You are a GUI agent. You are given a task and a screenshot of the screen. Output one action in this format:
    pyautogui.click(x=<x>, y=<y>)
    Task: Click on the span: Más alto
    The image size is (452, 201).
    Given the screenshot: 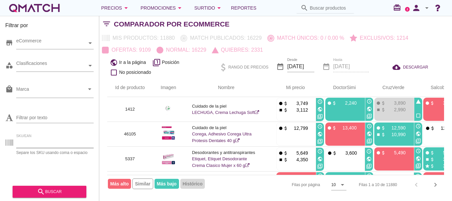 What is the action you would take?
    pyautogui.click(x=119, y=184)
    